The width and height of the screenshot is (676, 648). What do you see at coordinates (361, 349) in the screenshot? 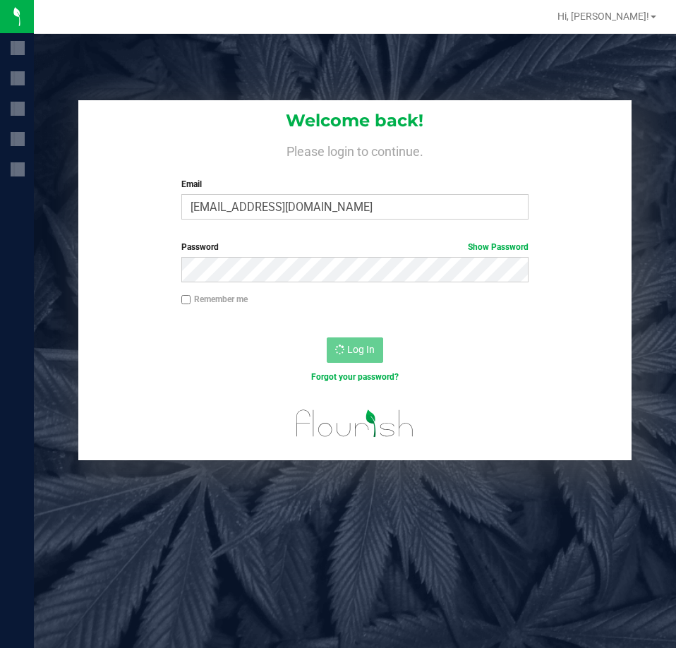
I see `span: Log In` at bounding box center [361, 349].